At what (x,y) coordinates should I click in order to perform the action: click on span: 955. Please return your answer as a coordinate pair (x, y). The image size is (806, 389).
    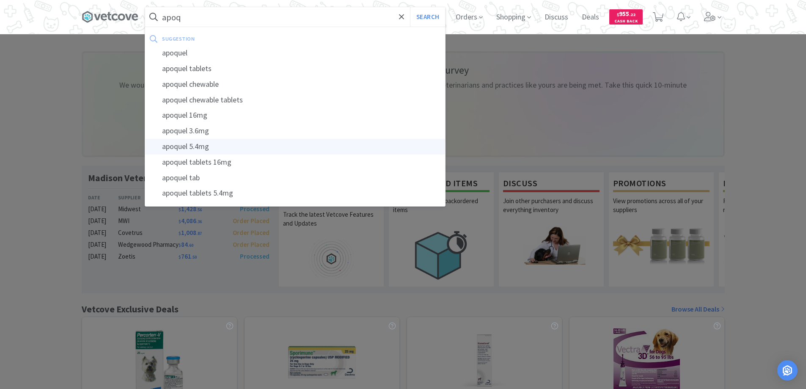
    Looking at the image, I should click on (626, 14).